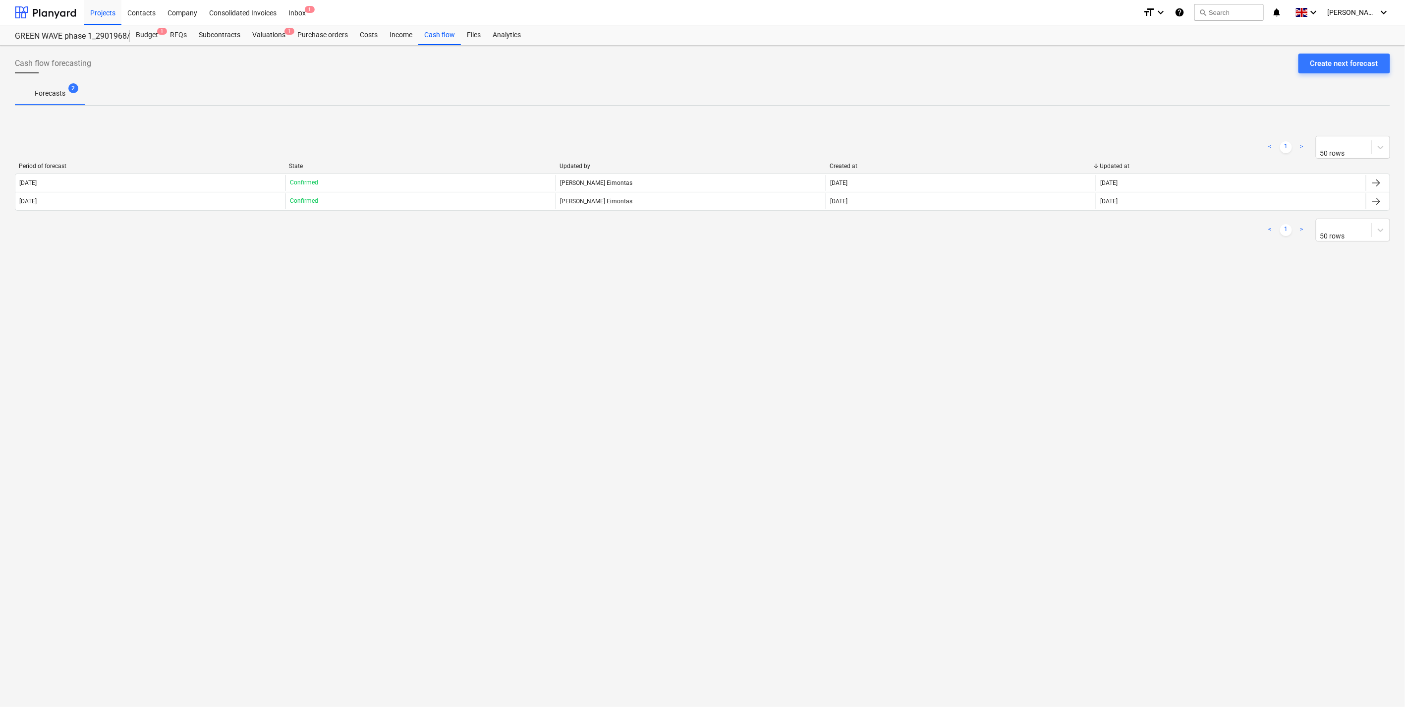 This screenshot has width=1405, height=707. Describe the element at coordinates (401, 35) in the screenshot. I see `a: Income` at that location.